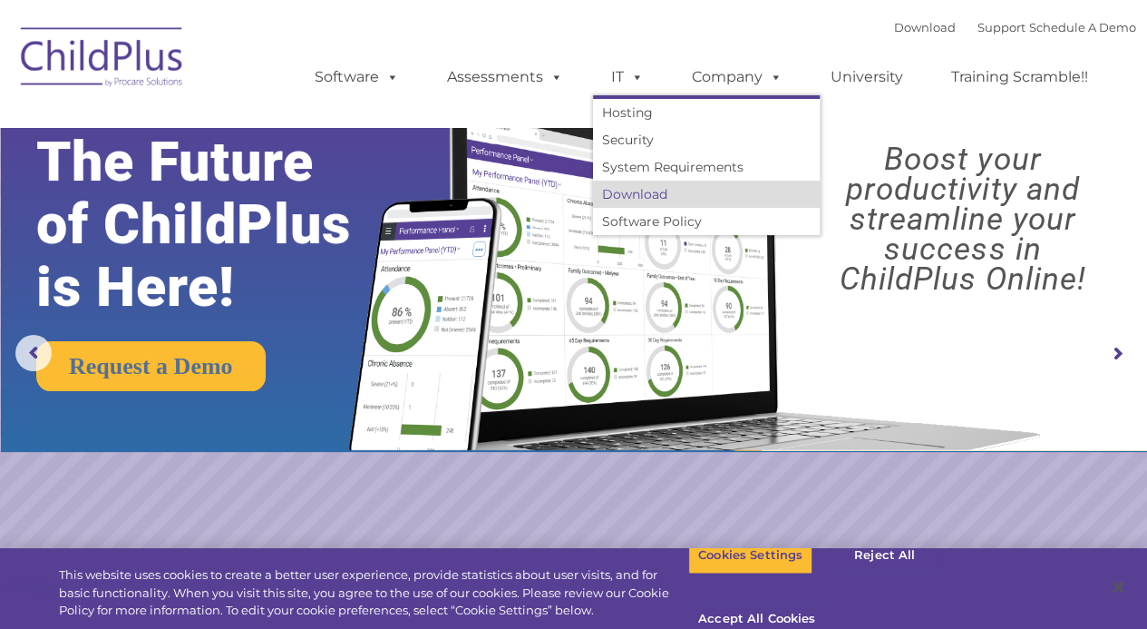  What do you see at coordinates (151, 366) in the screenshot?
I see `a: Request a Demo` at bounding box center [151, 366].